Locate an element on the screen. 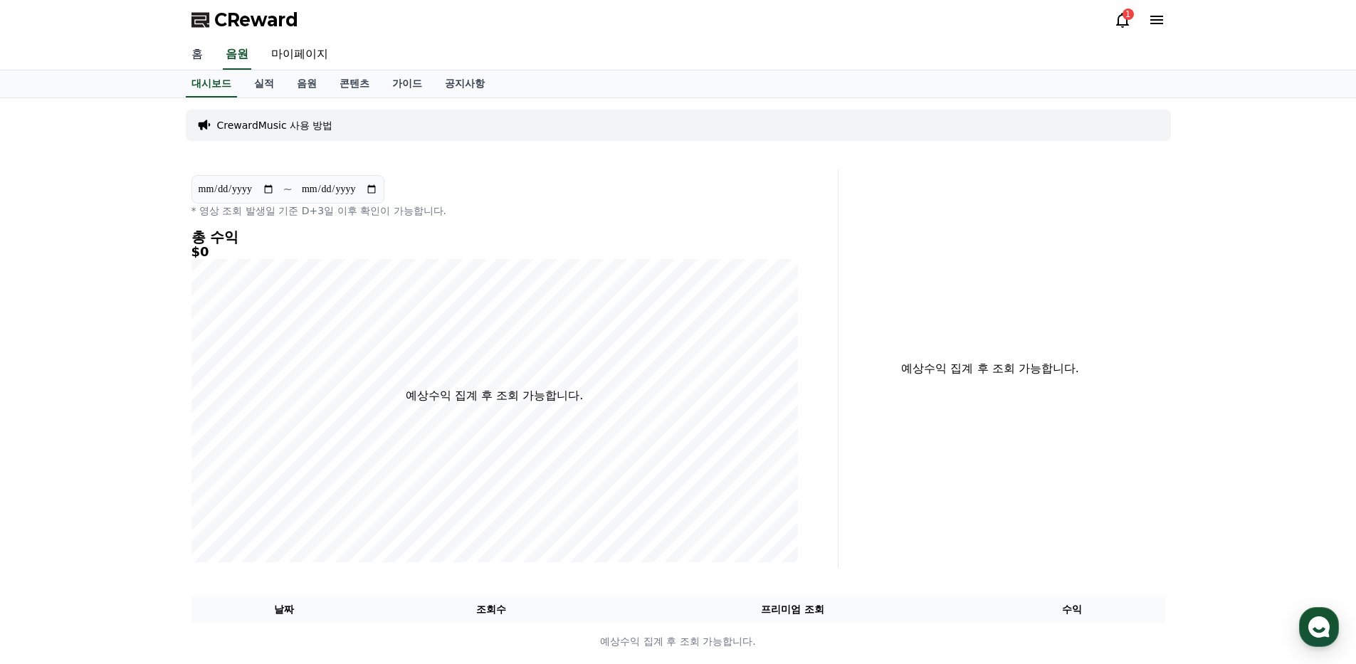  span: 홈 is located at coordinates (49, 478).